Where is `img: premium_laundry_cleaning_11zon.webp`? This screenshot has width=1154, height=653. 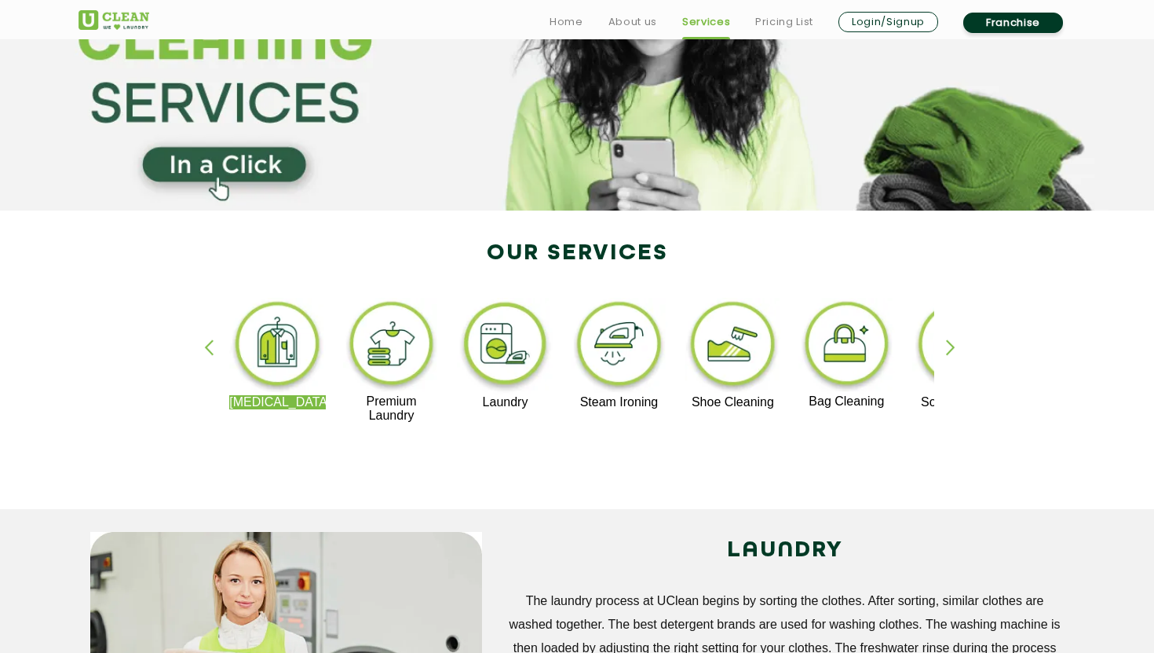 img: premium_laundry_cleaning_11zon.webp is located at coordinates (391, 346).